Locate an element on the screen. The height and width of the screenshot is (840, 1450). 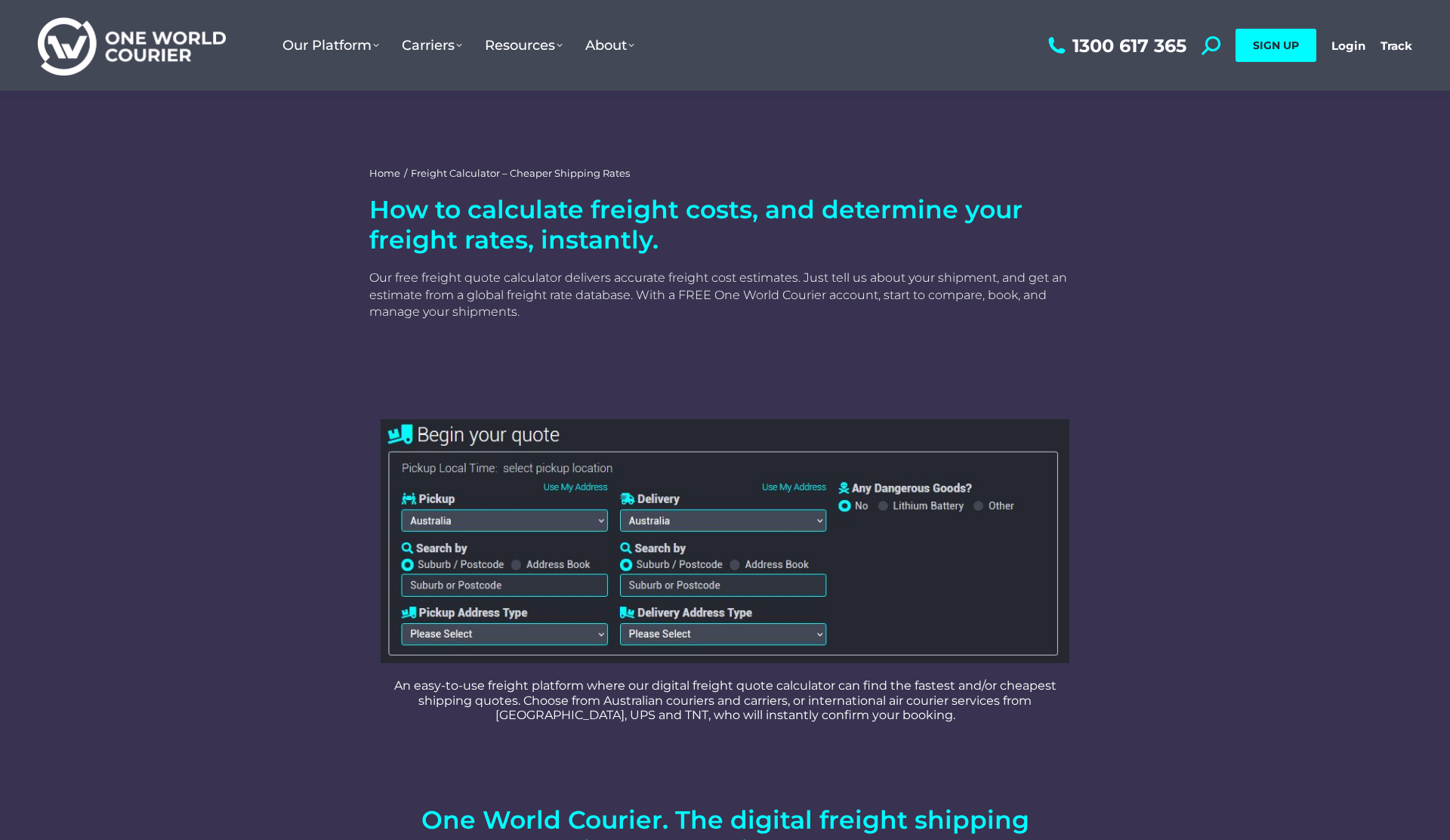
span: Freight Calculator – Cheaper Shipping Rates is located at coordinates (520, 173).